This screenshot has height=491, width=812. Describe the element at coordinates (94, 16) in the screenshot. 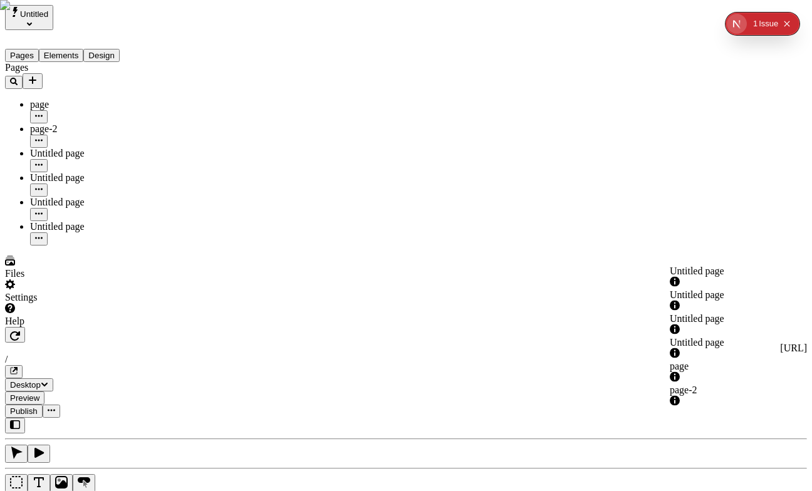

I see `p: Cookie Test Route` at that location.